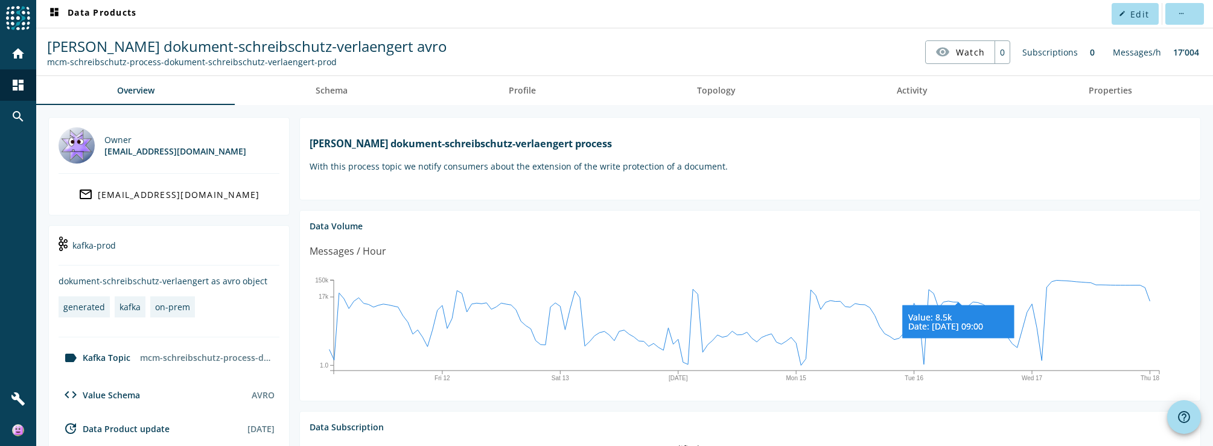  What do you see at coordinates (247, 62) in the screenshot?
I see `div: Kafka Topic: mcm-schreibschutz-process-dokument-schreibschutz-verlaengert-prod` at bounding box center [247, 62].